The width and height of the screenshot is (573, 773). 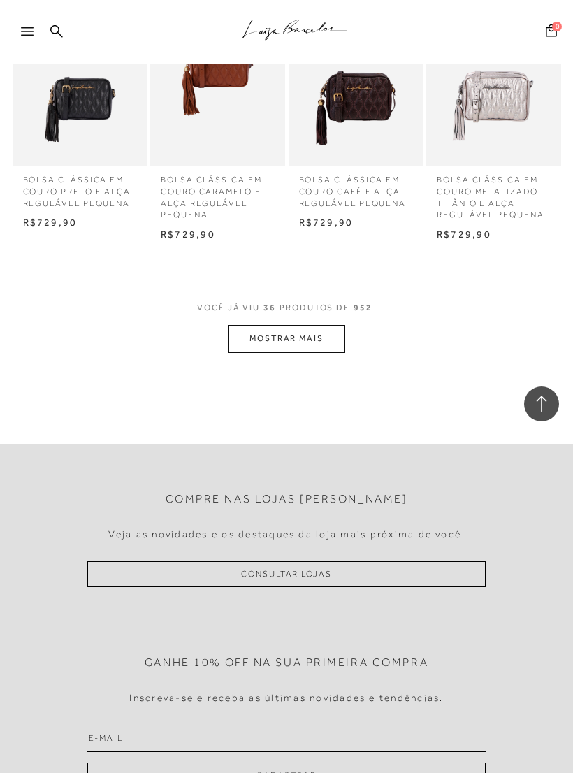 I want to click on input: E-mail, so click(x=287, y=738).